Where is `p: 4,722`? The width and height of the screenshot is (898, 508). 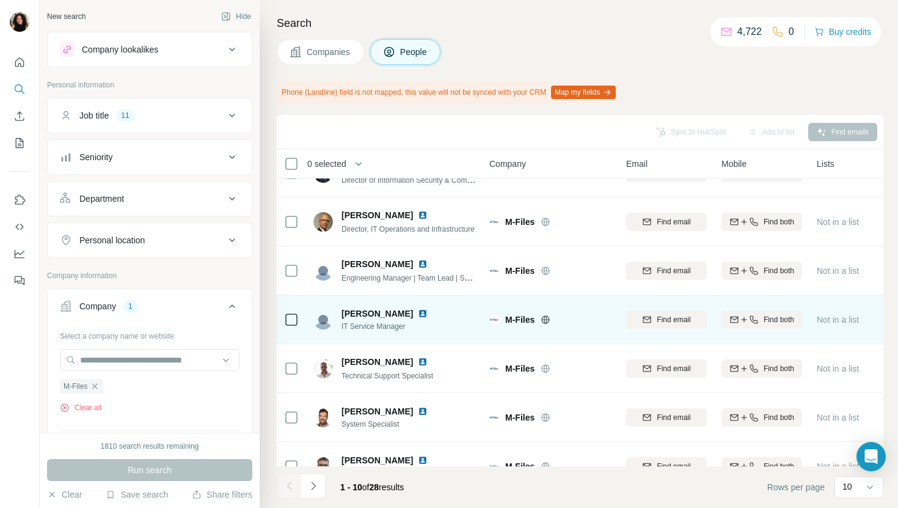 p: 4,722 is located at coordinates (750, 32).